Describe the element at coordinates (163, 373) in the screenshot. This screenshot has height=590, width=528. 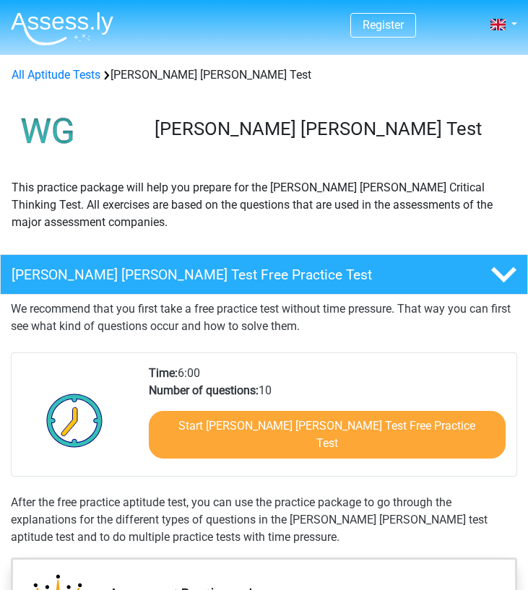
I see `b: Time:` at that location.